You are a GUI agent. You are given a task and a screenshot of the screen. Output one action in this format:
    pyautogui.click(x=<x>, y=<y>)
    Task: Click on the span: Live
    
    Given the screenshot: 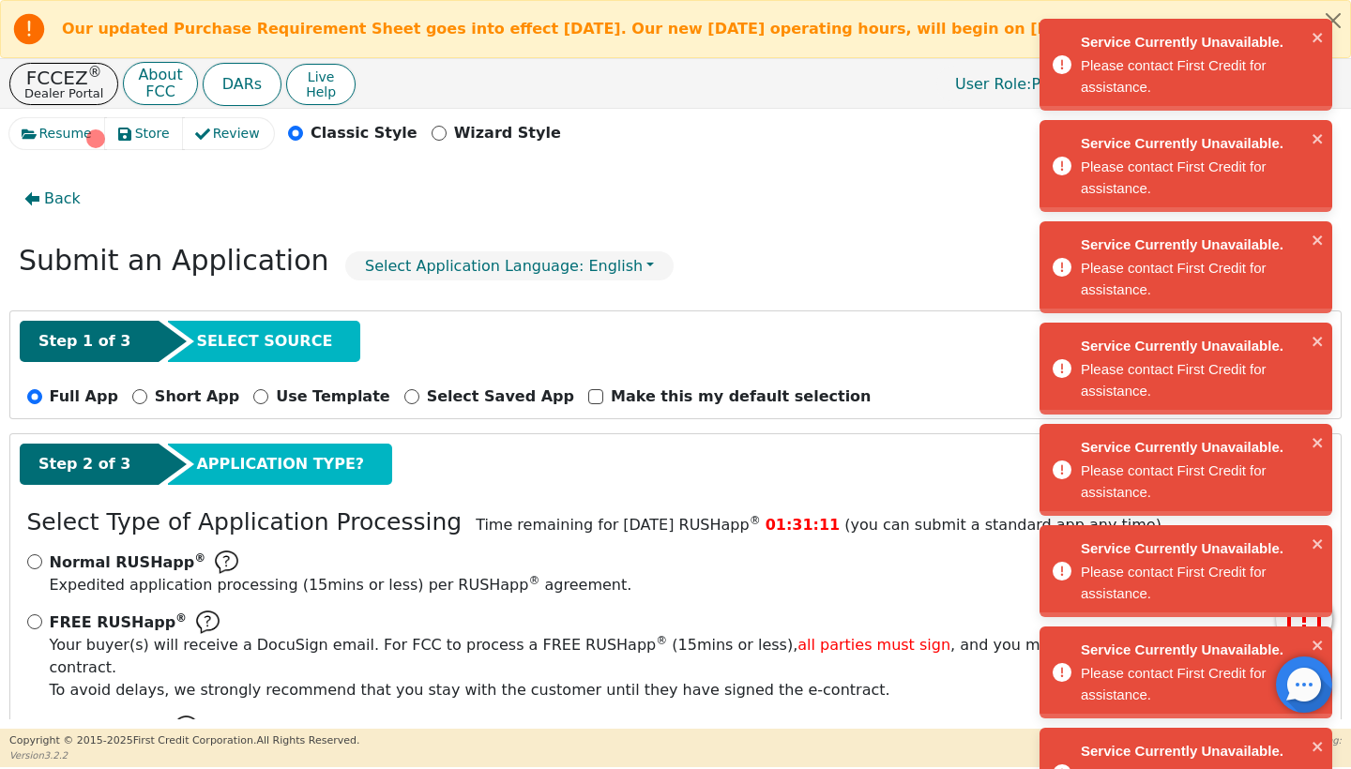 What is the action you would take?
    pyautogui.click(x=321, y=77)
    